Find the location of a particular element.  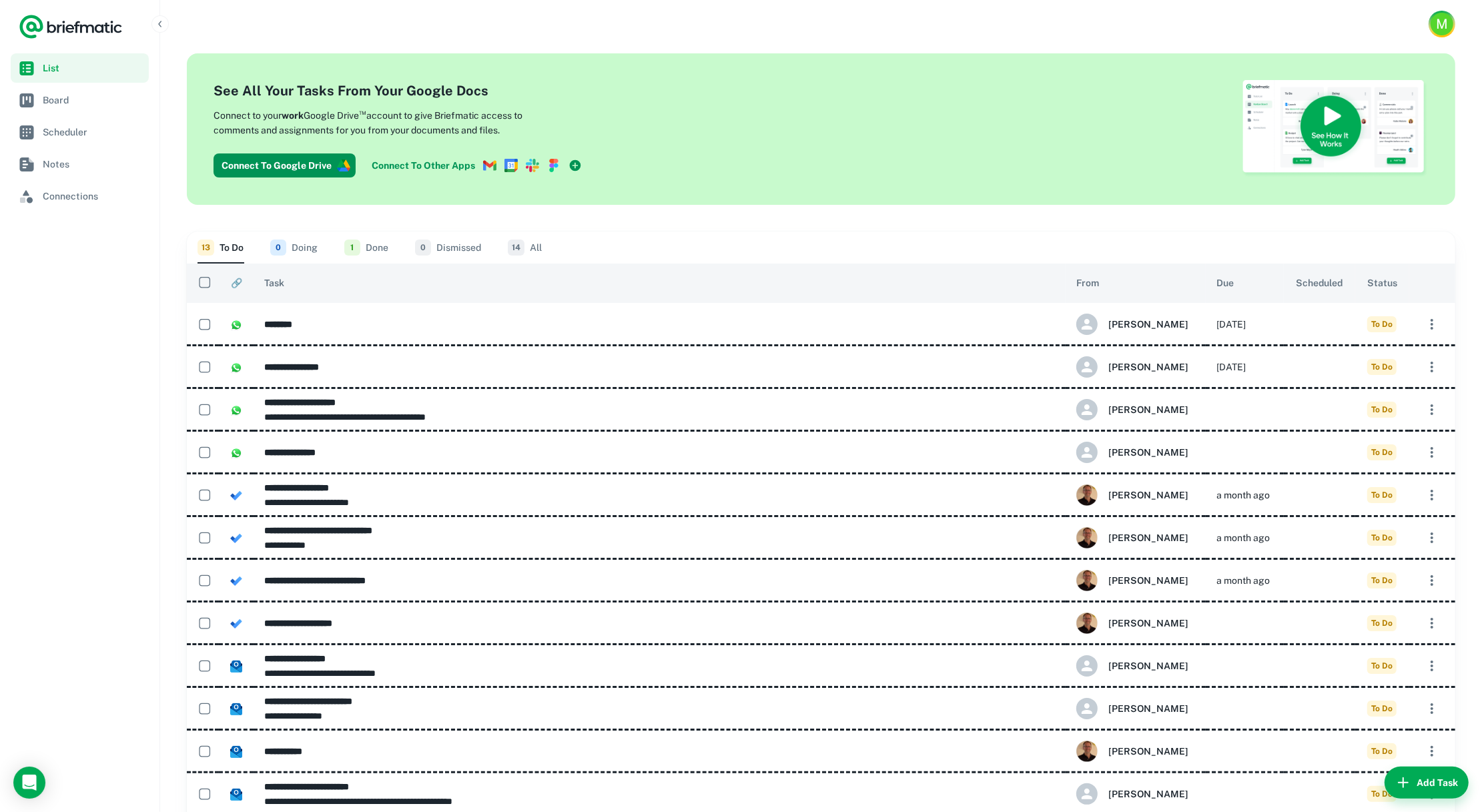

span: Due is located at coordinates (1225, 283).